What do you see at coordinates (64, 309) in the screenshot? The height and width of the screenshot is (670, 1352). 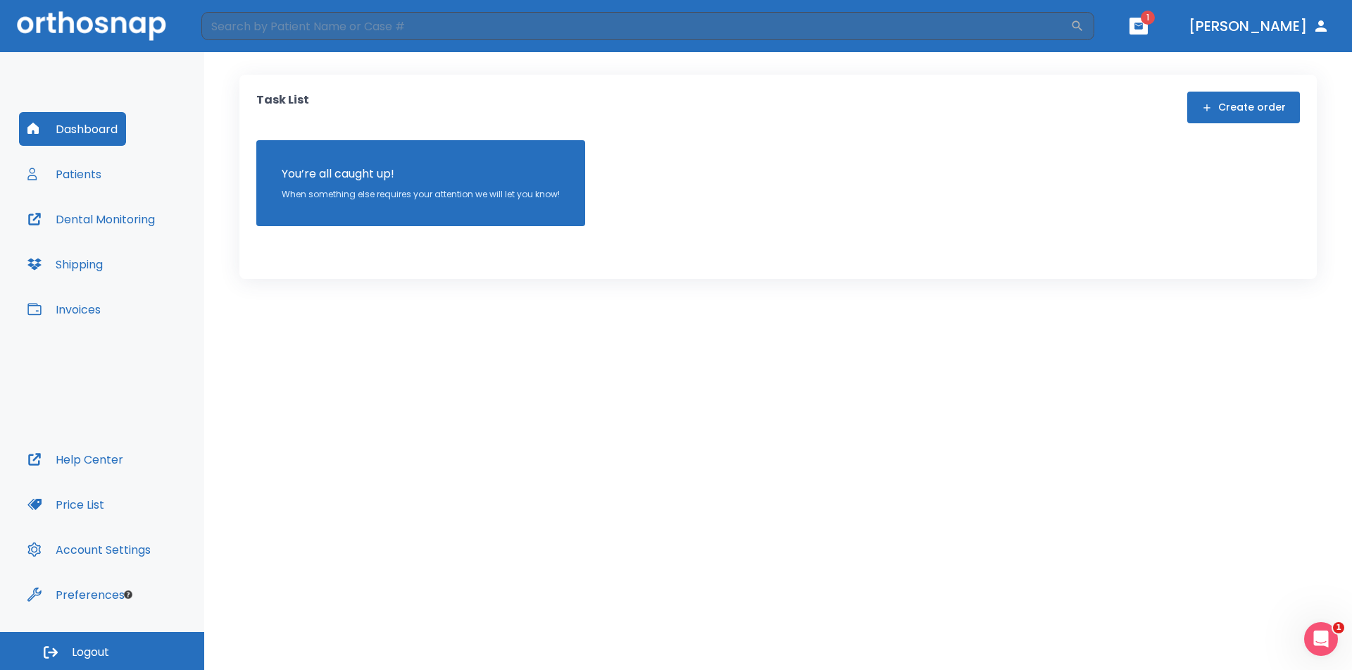 I see `a: Invoices` at bounding box center [64, 309].